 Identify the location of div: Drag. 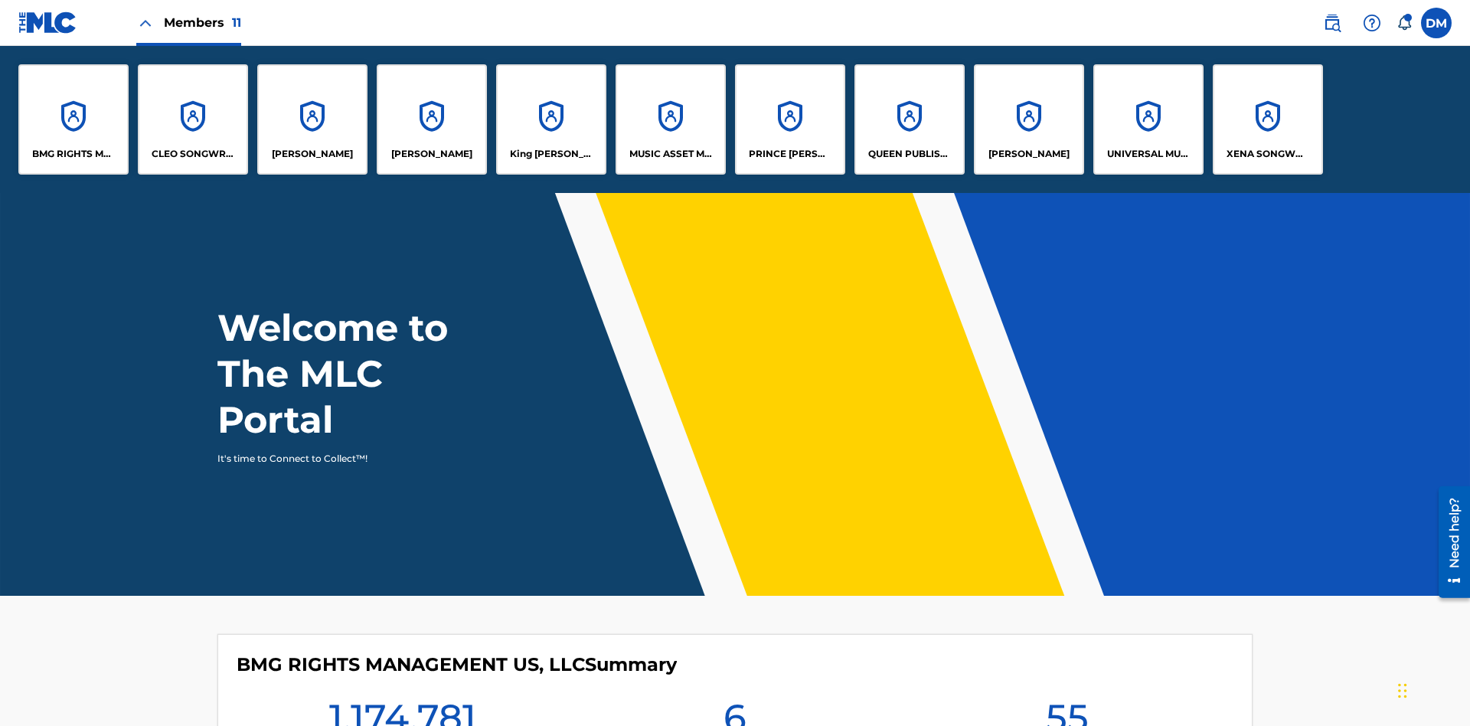
(1402, 690).